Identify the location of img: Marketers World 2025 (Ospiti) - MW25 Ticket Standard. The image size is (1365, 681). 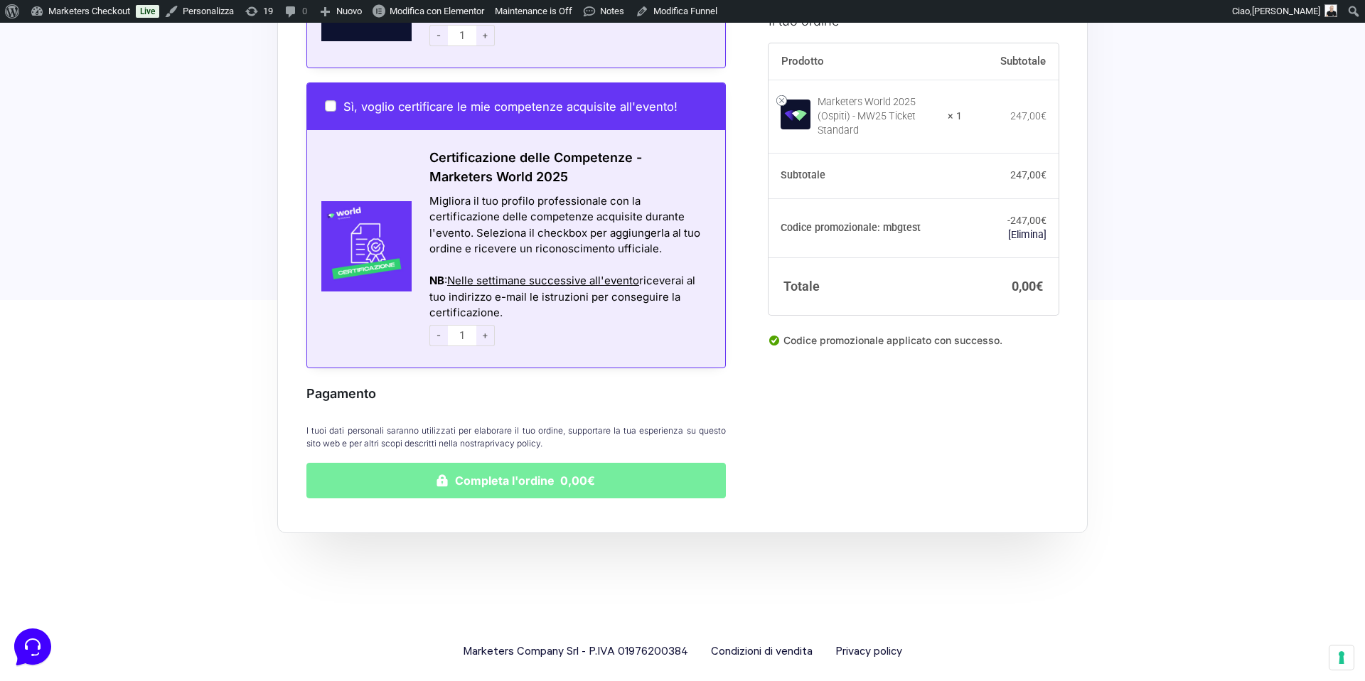
(795, 114).